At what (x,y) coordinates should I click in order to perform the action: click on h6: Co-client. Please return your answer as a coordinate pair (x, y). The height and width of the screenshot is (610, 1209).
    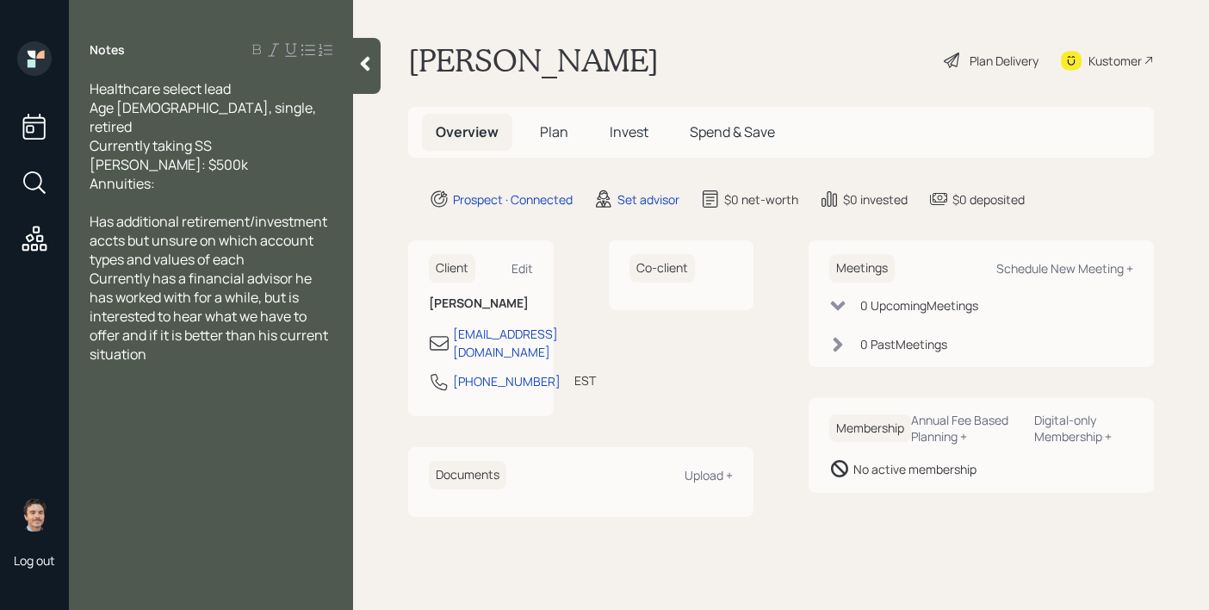
    Looking at the image, I should click on (662, 268).